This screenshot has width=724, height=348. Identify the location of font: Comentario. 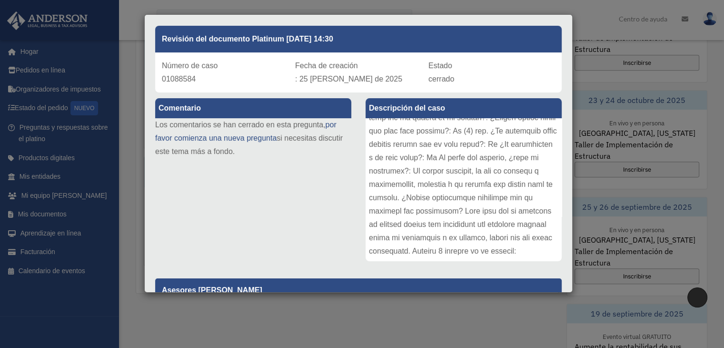
(180, 108).